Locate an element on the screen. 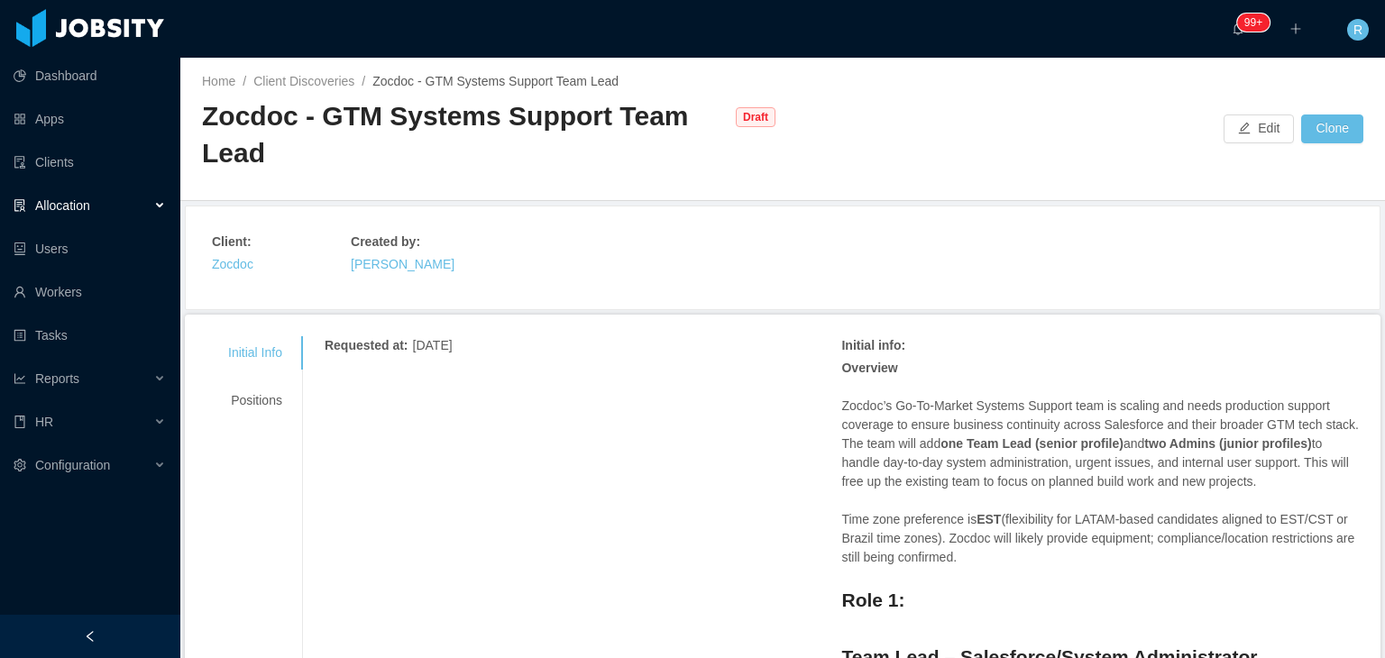  span: R is located at coordinates (1358, 30).